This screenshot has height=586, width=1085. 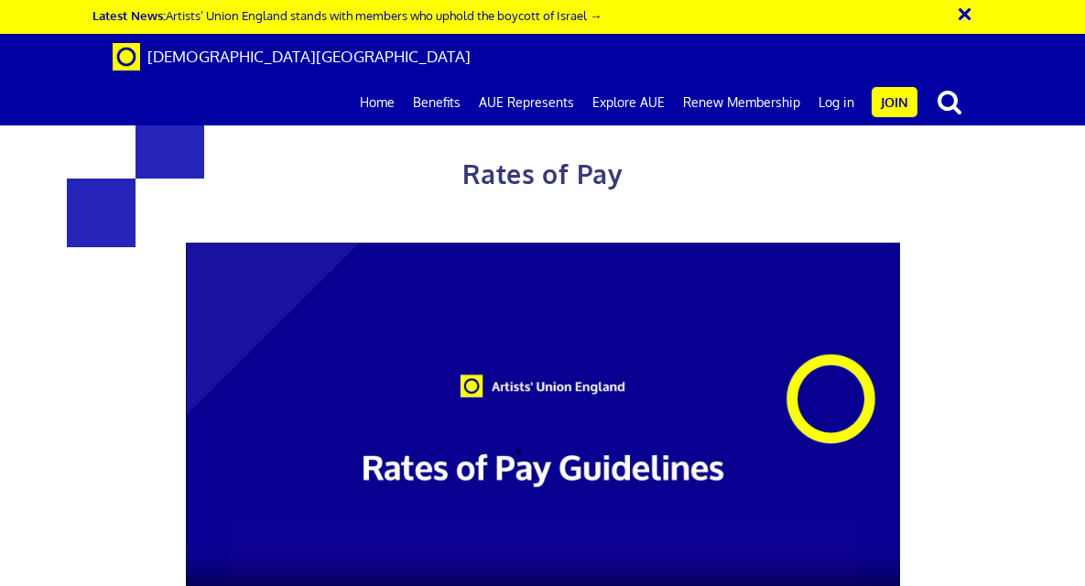 I want to click on a: Home, so click(x=377, y=103).